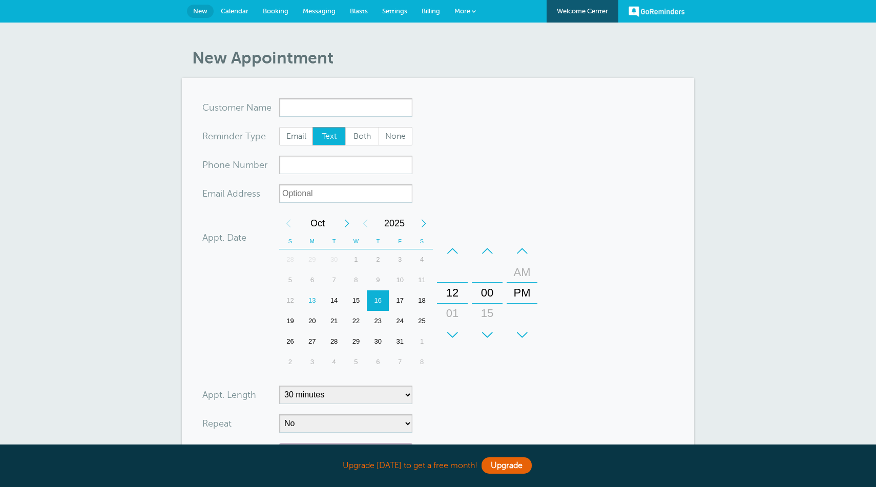 This screenshot has height=487, width=876. What do you see at coordinates (210, 165) in the screenshot?
I see `span: Pho` at bounding box center [210, 165].